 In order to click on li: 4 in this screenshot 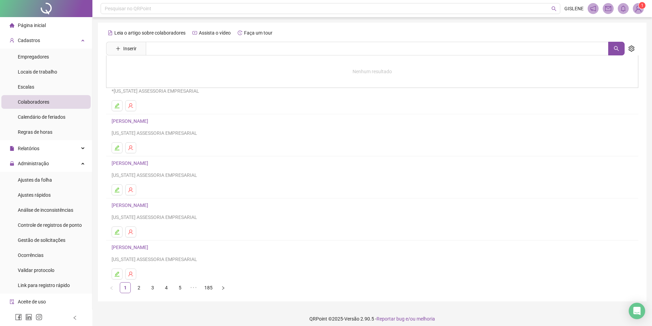, I will do `click(166, 288)`.